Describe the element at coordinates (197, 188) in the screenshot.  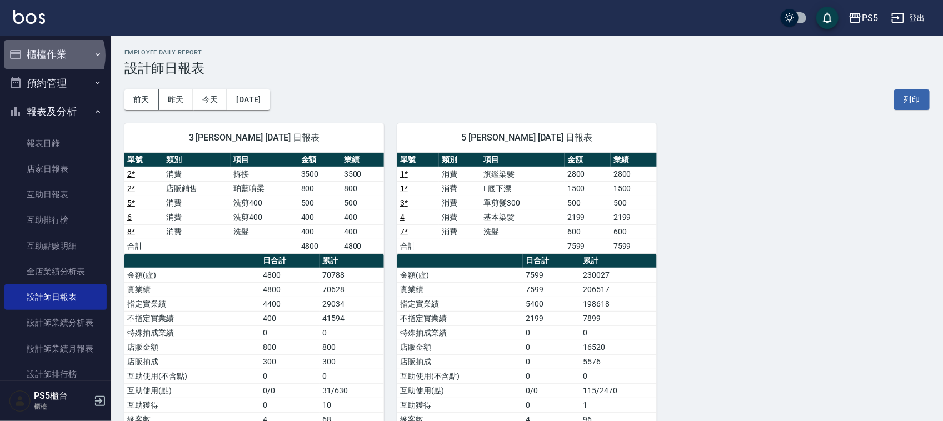
I see `td: 店販銷售` at that location.